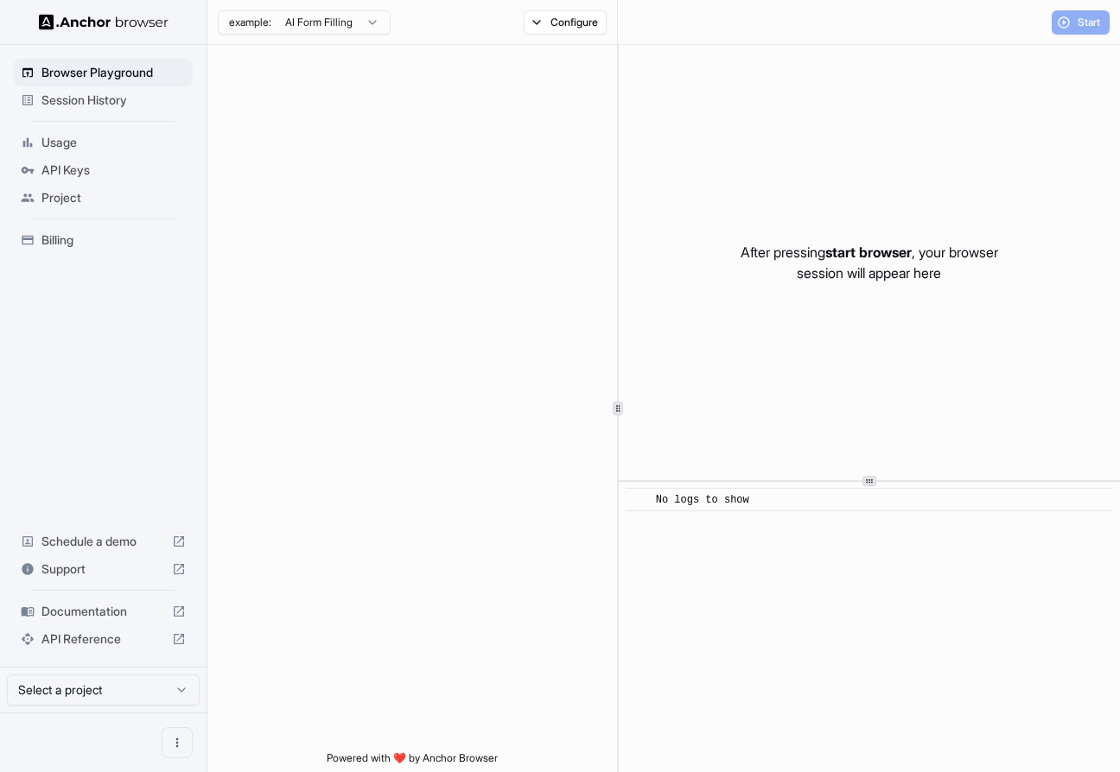 Image resolution: width=1120 pixels, height=772 pixels. Describe the element at coordinates (565, 22) in the screenshot. I see `button: Configure` at that location.